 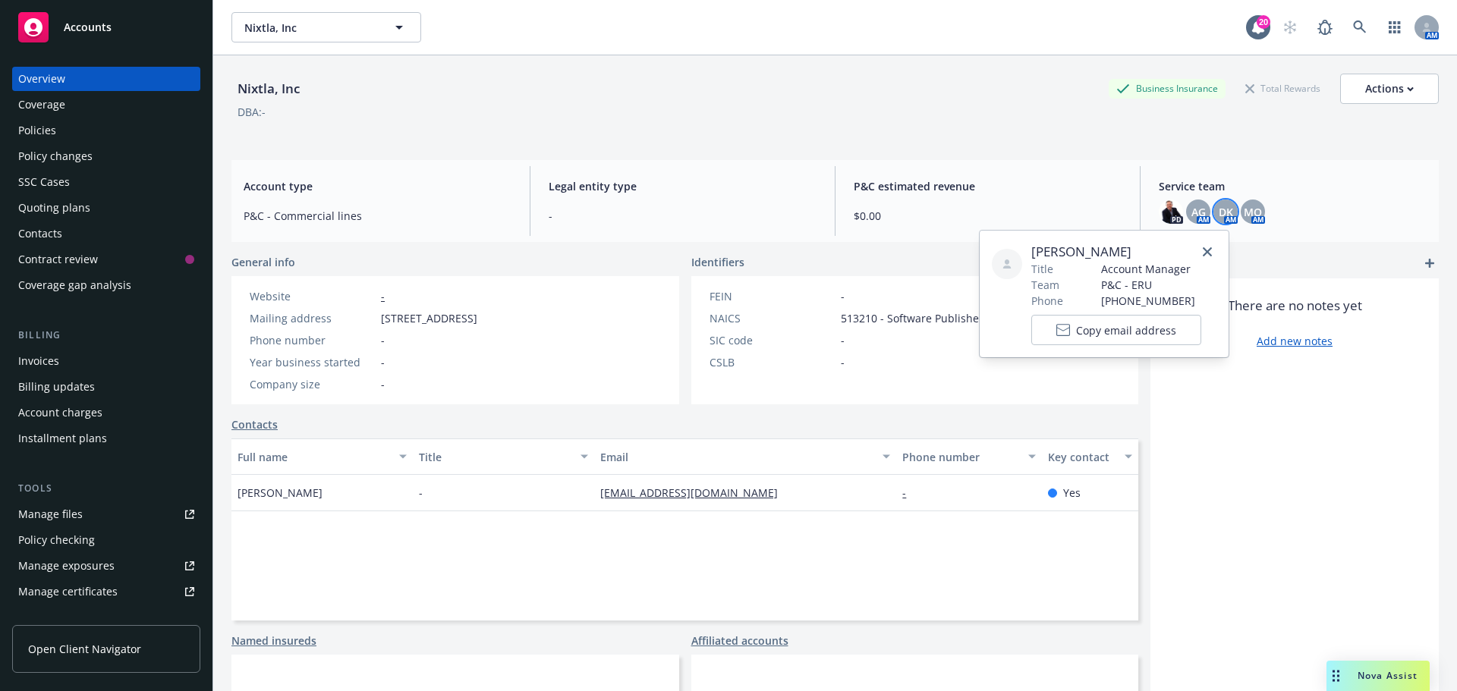 What do you see at coordinates (1126, 330) in the screenshot?
I see `span: Copy email address` at bounding box center [1126, 330].